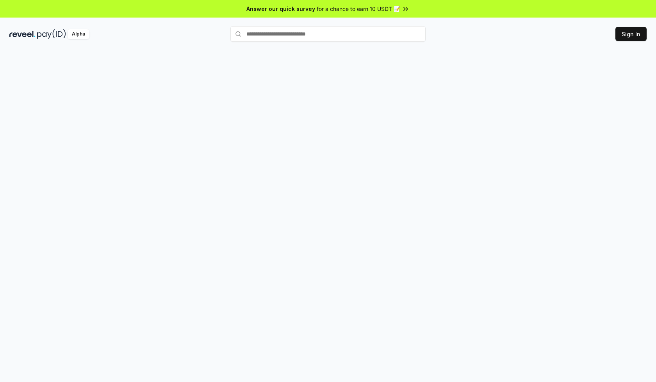 The height and width of the screenshot is (382, 656). What do you see at coordinates (281, 9) in the screenshot?
I see `span: Answer our quick survey` at bounding box center [281, 9].